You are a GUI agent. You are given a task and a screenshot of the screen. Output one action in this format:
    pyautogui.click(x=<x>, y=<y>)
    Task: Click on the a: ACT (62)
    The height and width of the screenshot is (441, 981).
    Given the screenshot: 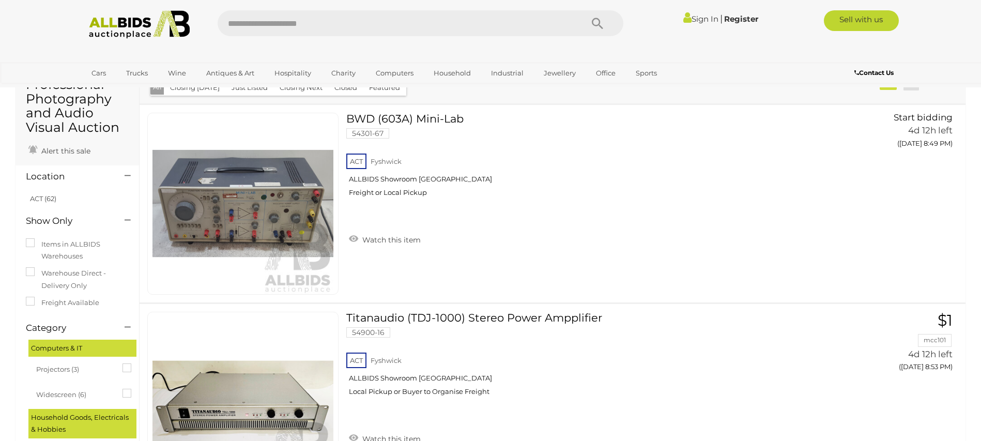 What is the action you would take?
    pyautogui.click(x=43, y=198)
    